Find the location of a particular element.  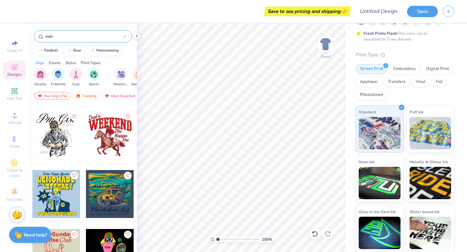

span: Clipart & logos is located at coordinates (15, 173).